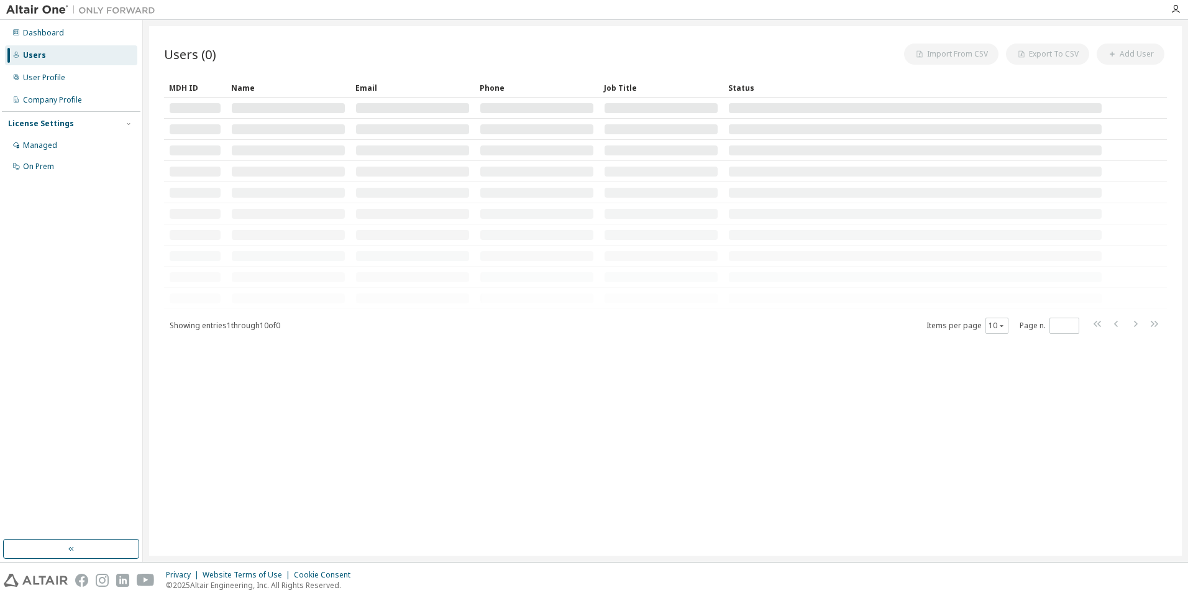 This screenshot has width=1188, height=598. What do you see at coordinates (190, 54) in the screenshot?
I see `span: Users (0)` at bounding box center [190, 54].